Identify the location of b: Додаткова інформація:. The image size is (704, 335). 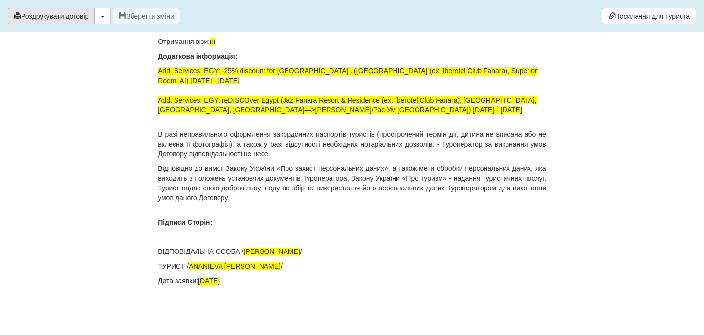
(197, 56).